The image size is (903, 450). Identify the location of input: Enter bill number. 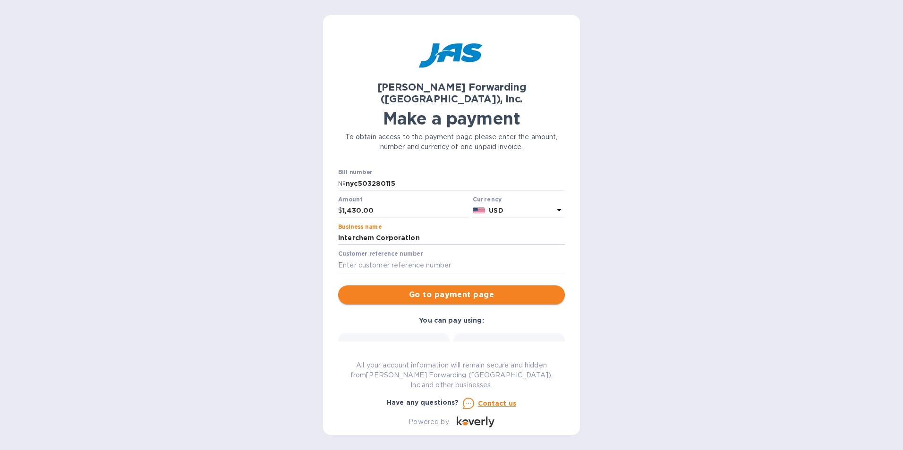
(455, 184).